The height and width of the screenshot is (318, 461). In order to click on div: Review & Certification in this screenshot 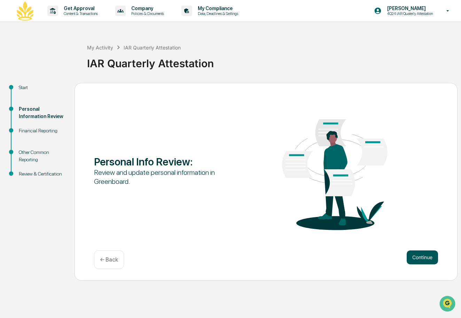, I will do `click(41, 174)`.